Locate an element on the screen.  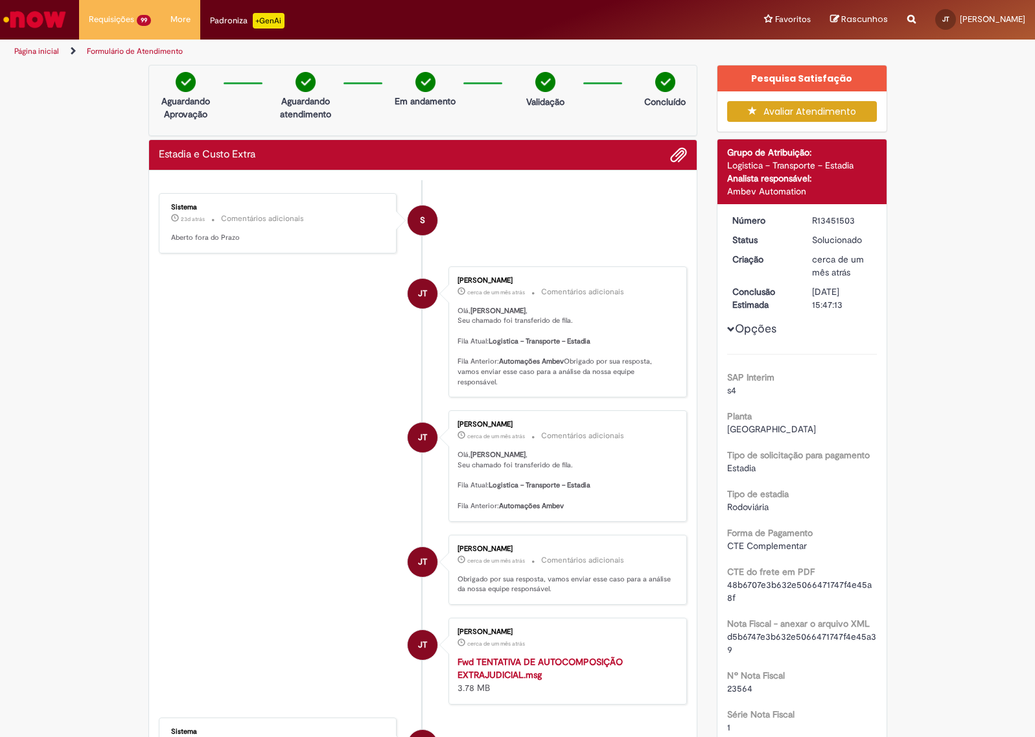
dt: Número is located at coordinates (762, 220).